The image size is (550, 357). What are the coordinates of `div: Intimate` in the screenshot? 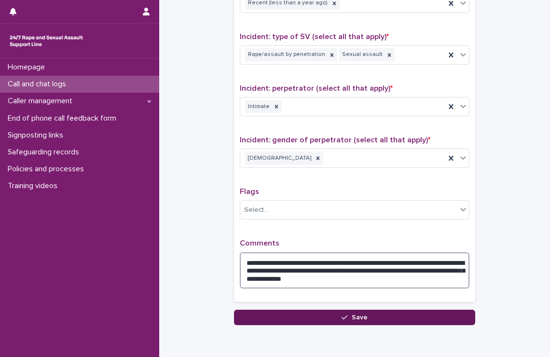 It's located at (258, 107).